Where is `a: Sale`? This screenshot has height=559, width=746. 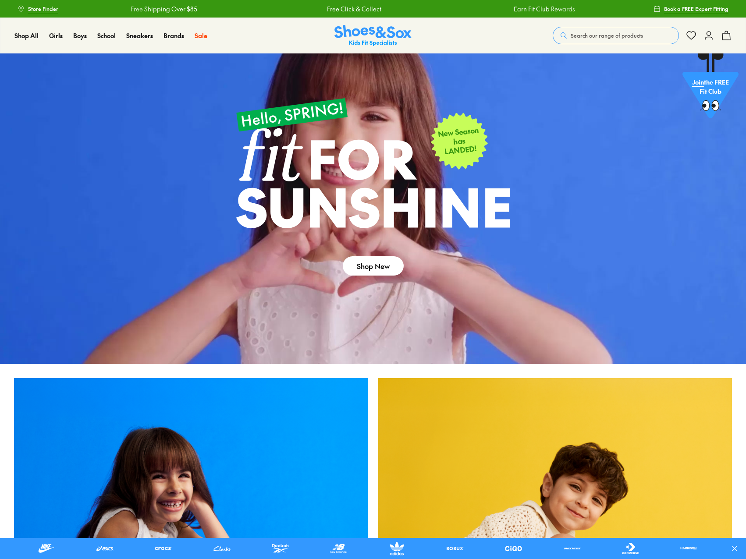 a: Sale is located at coordinates (201, 35).